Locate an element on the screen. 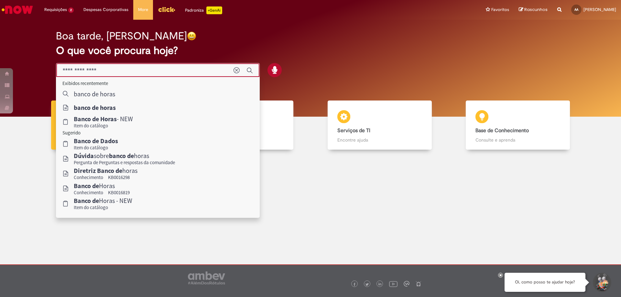 This screenshot has width=621, height=297. div: Padroniza is located at coordinates (204, 10).